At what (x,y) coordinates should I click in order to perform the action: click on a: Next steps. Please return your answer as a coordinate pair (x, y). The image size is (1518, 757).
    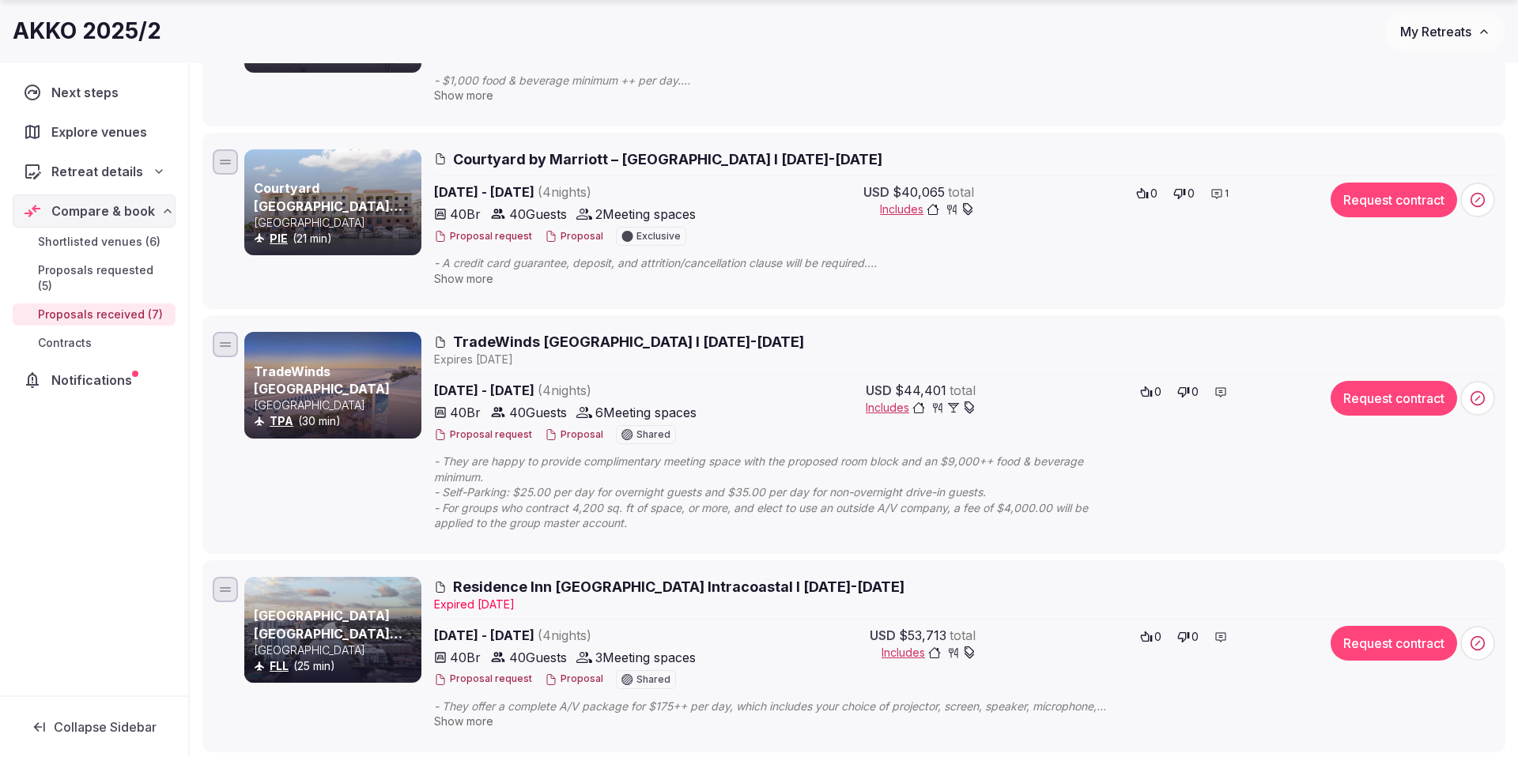
    Looking at the image, I should click on (94, 92).